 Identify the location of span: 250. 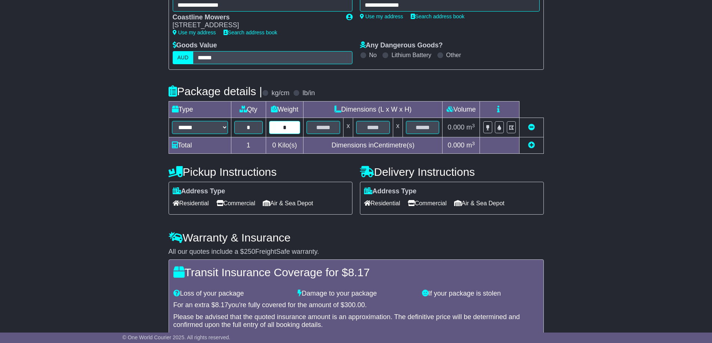
(250, 252).